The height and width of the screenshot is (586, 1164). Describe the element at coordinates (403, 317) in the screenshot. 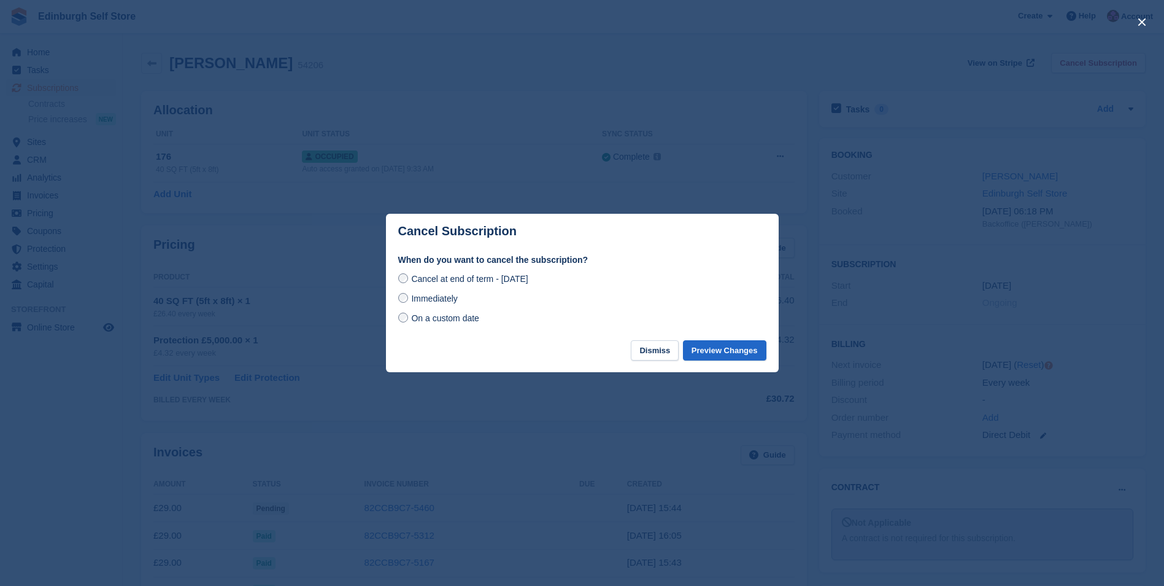

I see `input: On a custom date` at that location.